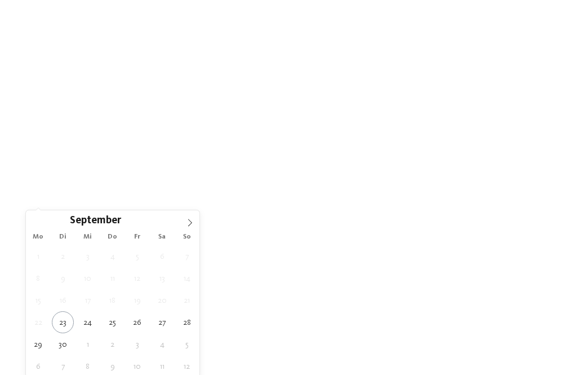 The image size is (577, 375). Describe the element at coordinates (289, 65) in the screenshot. I see `span: Die Expertinnen und Experten für naturnahe Ferien, die in Erinnerung bleiben` at that location.